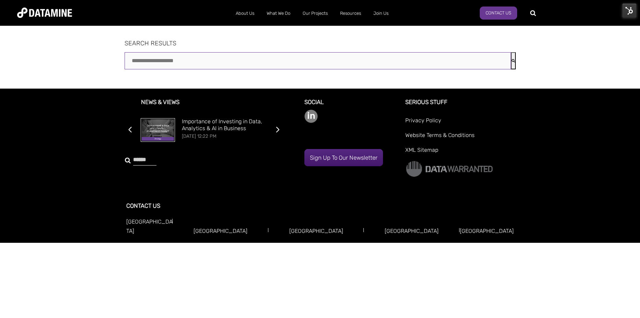 The height and width of the screenshot is (318, 640). What do you see at coordinates (629, 11) in the screenshot?
I see `img: HubSpot Tools Menu Toggle` at bounding box center [629, 11].